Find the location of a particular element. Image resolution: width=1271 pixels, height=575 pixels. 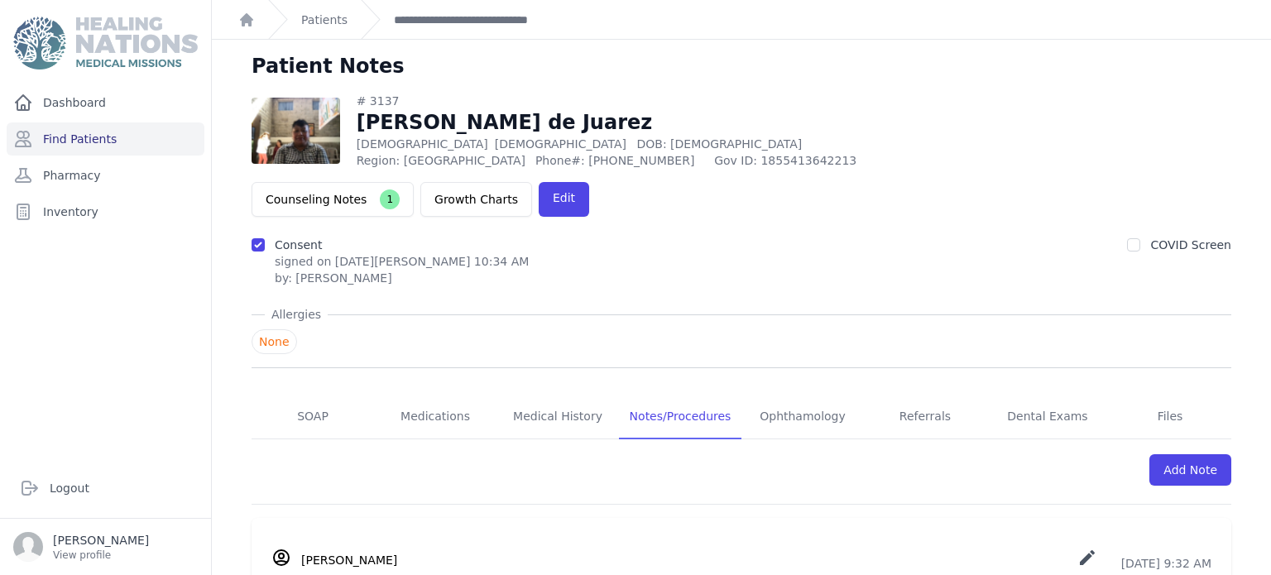

nav: Tabs is located at coordinates (742, 417).